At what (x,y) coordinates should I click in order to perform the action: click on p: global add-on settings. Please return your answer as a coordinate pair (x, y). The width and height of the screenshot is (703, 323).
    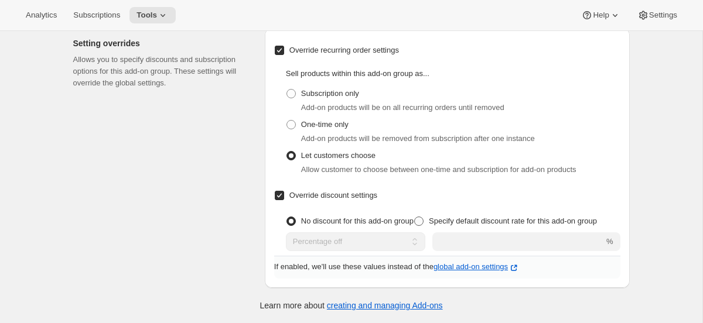
    Looking at the image, I should click on (476, 268).